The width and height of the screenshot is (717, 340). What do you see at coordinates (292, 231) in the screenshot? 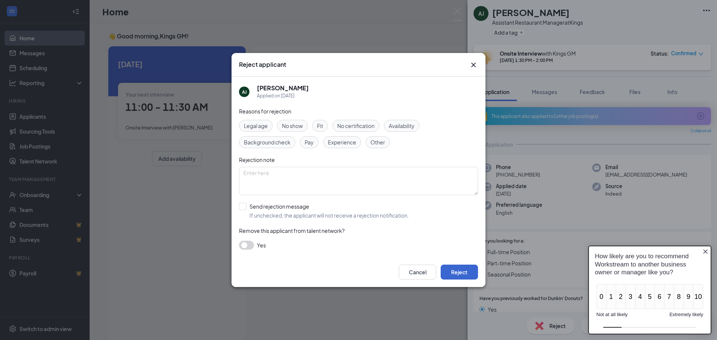
I see `span: Remove this applicant from talent network?` at bounding box center [292, 231].